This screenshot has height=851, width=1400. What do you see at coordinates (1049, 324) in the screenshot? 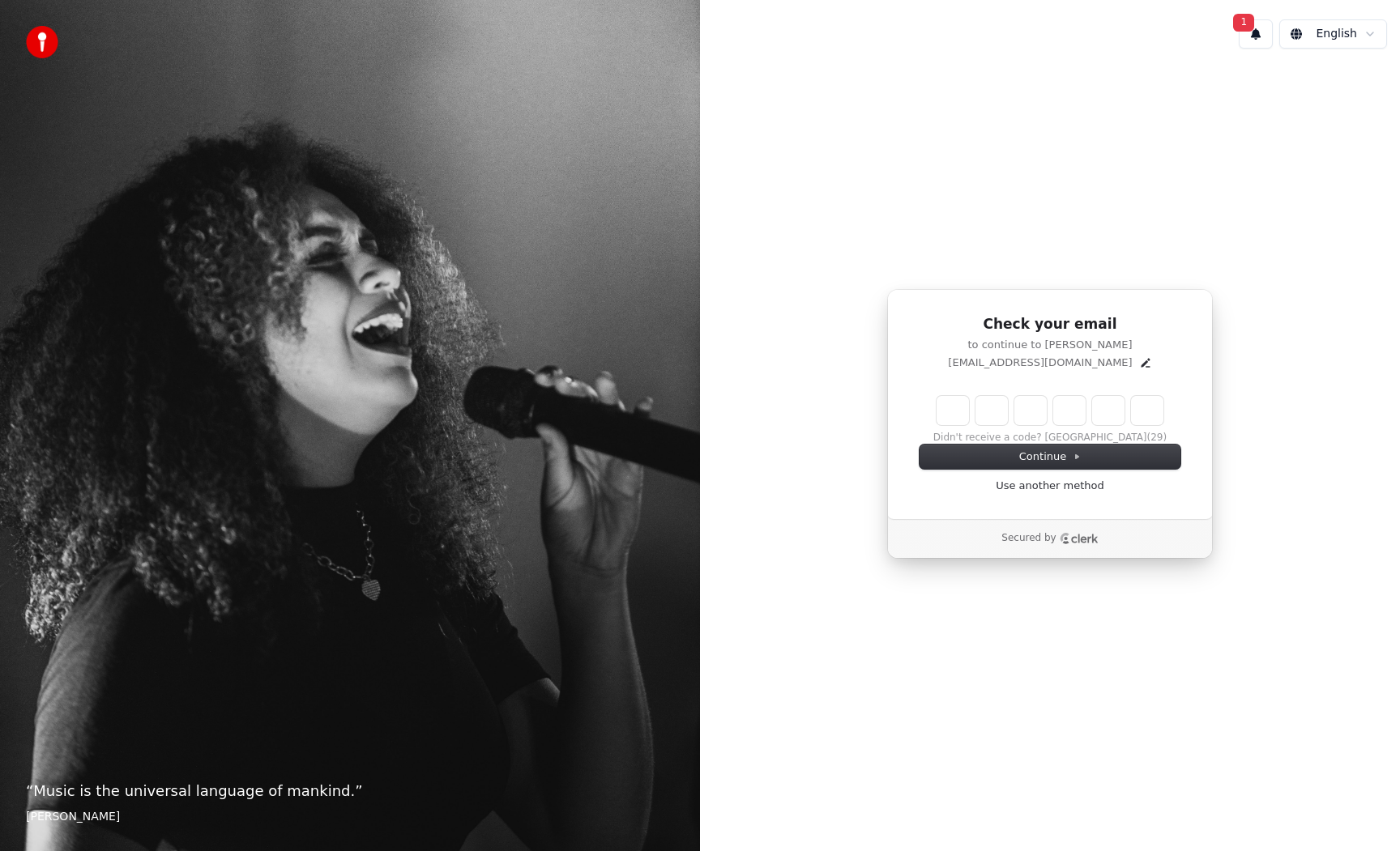
I see `h1: Check your email` at bounding box center [1049, 324].